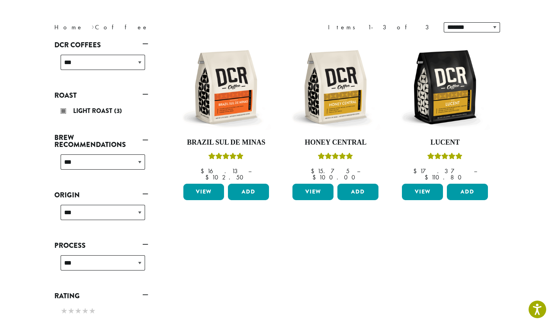 The height and width of the screenshot is (326, 554). What do you see at coordinates (226, 111) in the screenshot?
I see `a: Brazil Sul De MinasRated 5.00 out of 5` at bounding box center [226, 111].